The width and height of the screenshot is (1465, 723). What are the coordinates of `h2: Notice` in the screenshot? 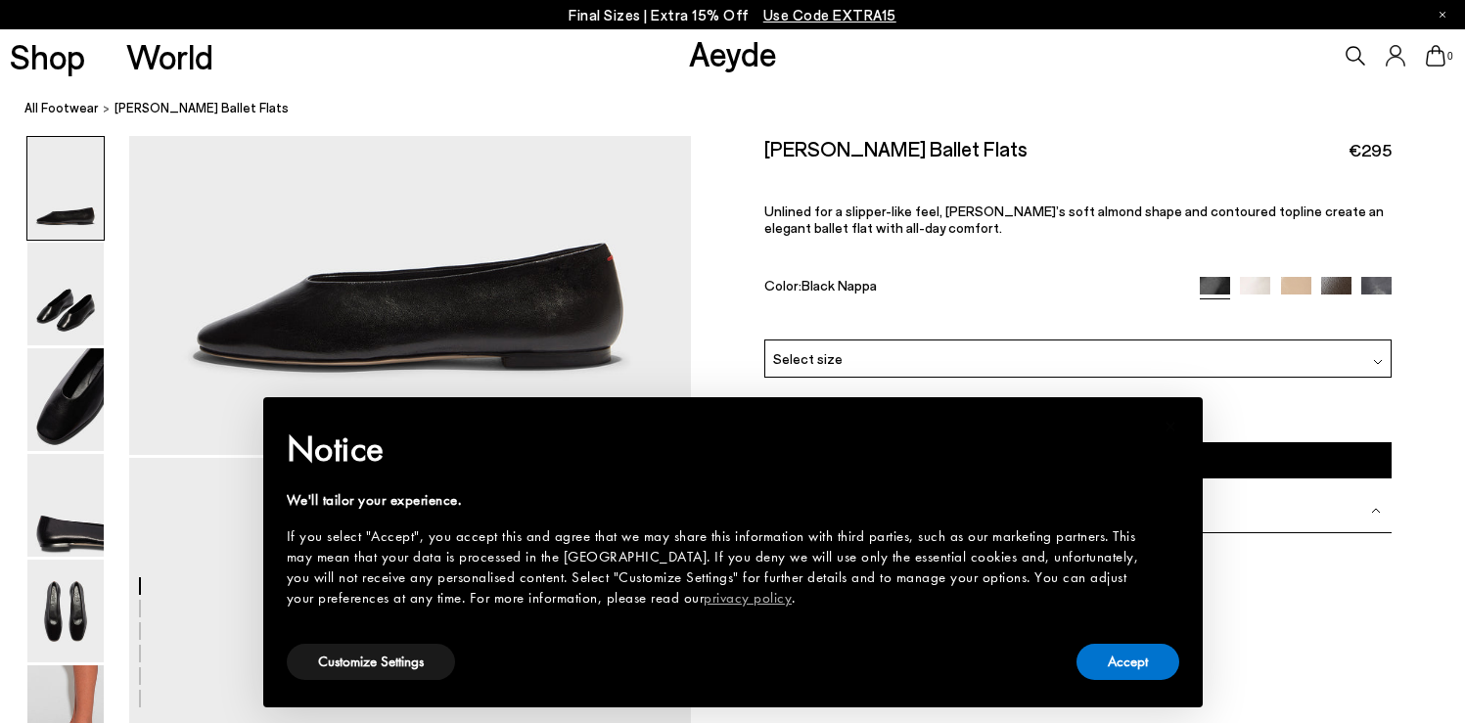 It's located at (717, 449).